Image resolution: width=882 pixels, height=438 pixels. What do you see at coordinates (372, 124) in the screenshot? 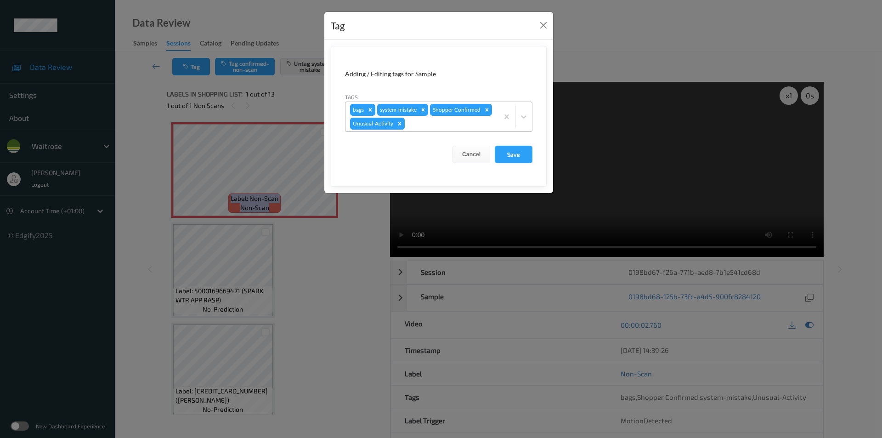
I see `div: Unusual-Activity` at bounding box center [372, 124].